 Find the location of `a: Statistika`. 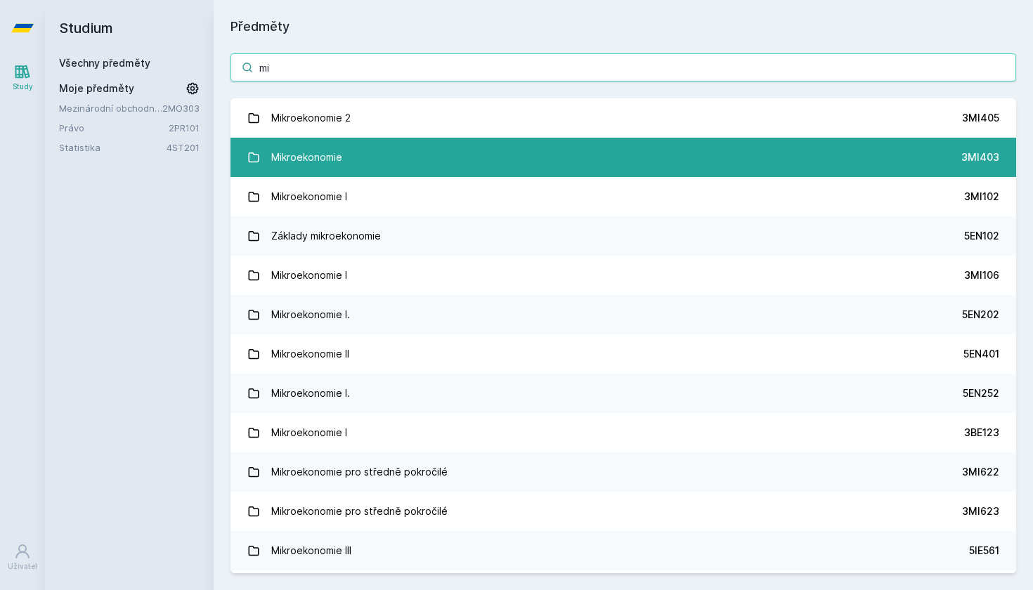

a: Statistika is located at coordinates (112, 148).